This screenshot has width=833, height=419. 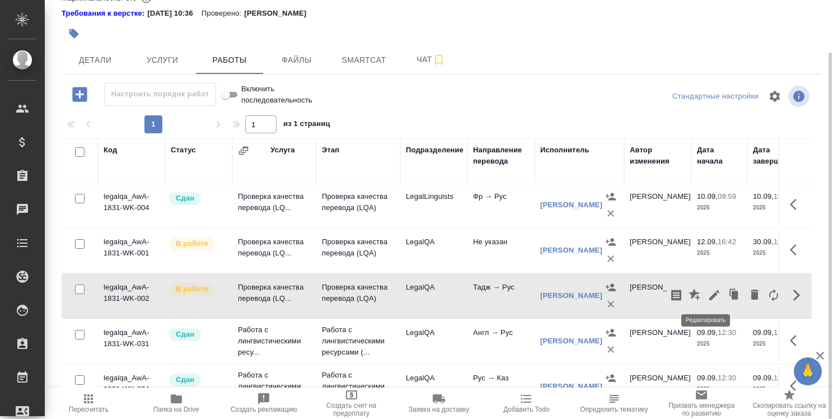 I want to click on button: Клонировать, so click(x=735, y=295).